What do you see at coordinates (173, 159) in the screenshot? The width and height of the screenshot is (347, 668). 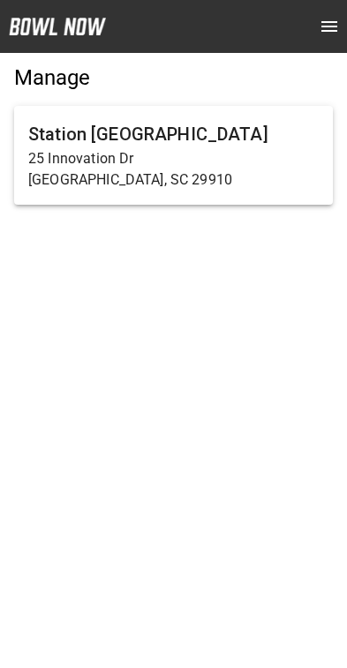 I see `p: 25 Innovation Dr` at bounding box center [173, 159].